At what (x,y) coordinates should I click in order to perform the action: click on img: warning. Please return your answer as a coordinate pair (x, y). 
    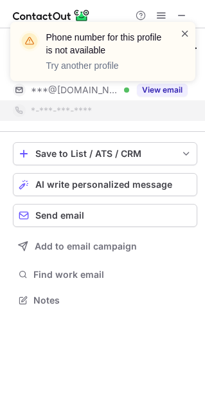
    Looking at the image, I should click on (30, 41).